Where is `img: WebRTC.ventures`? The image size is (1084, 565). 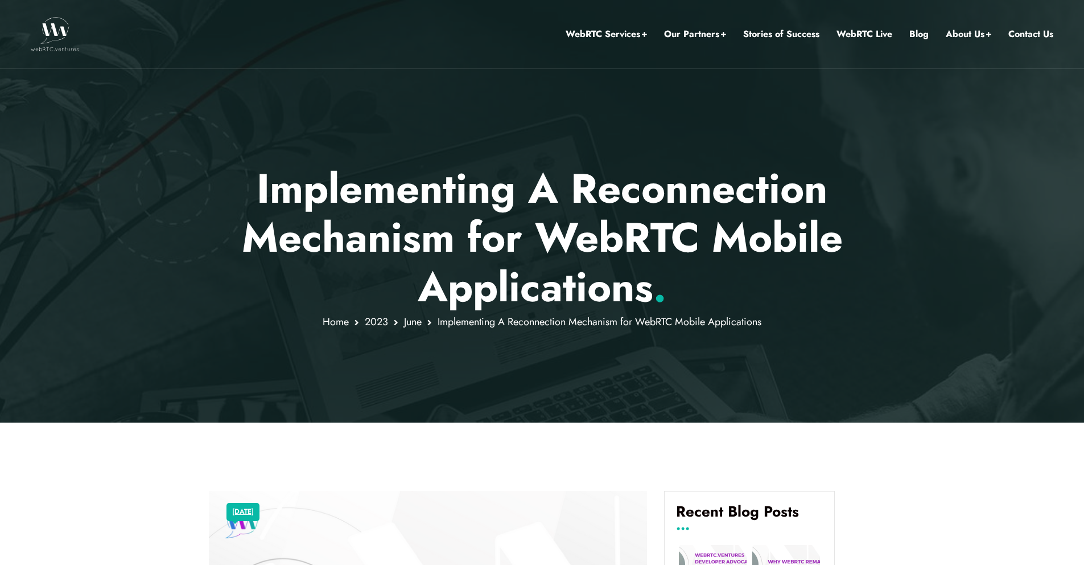
img: WebRTC.ventures is located at coordinates (55, 34).